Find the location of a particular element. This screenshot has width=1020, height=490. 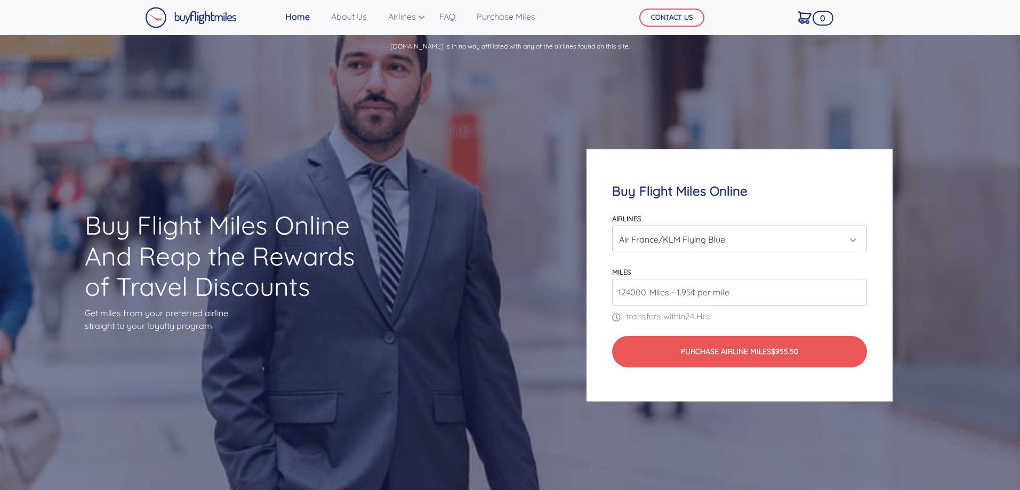

h4: Buy Flight Miles Online is located at coordinates (739, 191).